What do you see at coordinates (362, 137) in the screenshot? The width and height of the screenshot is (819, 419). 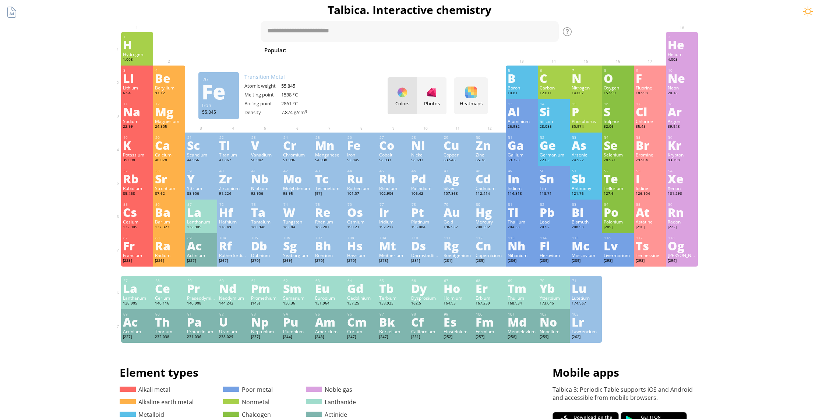 I see `div: 26` at bounding box center [362, 137].